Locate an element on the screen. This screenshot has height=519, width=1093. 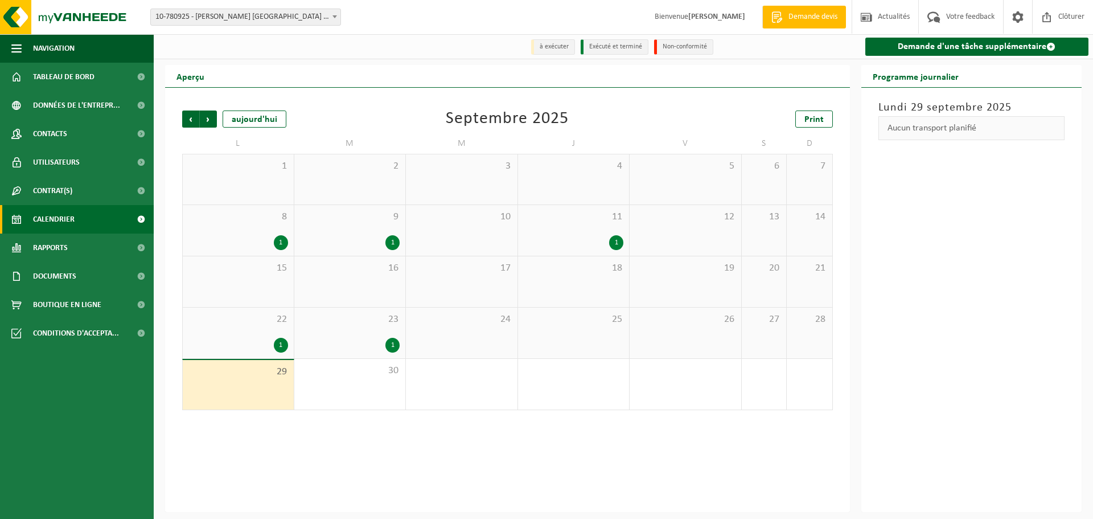
td: L is located at coordinates (238, 143).